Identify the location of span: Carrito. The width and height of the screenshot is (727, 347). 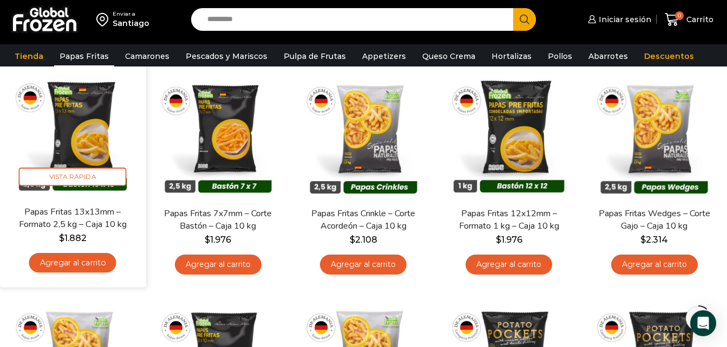
(698, 19).